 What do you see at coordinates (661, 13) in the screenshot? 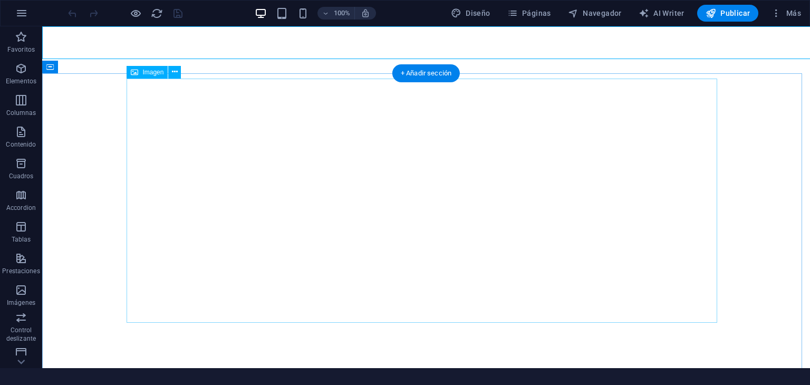
I see `span: AI Writer` at bounding box center [661, 13].